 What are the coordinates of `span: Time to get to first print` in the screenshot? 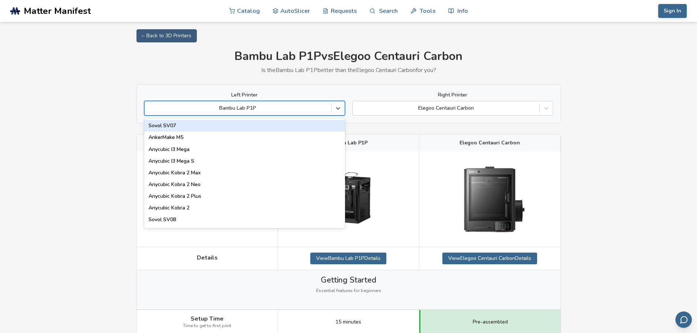 It's located at (207, 326).